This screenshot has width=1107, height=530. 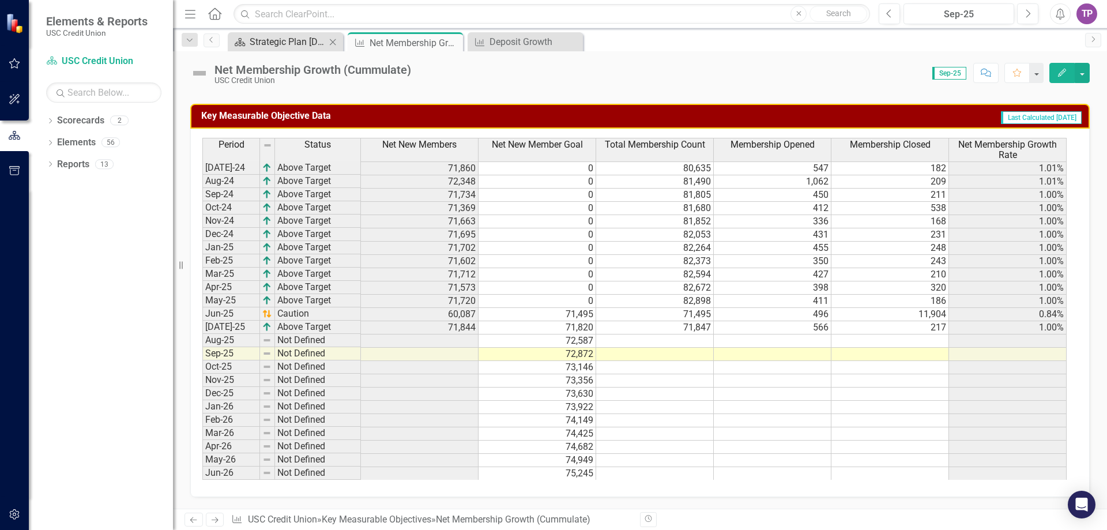 I want to click on td: Mar-26, so click(x=231, y=433).